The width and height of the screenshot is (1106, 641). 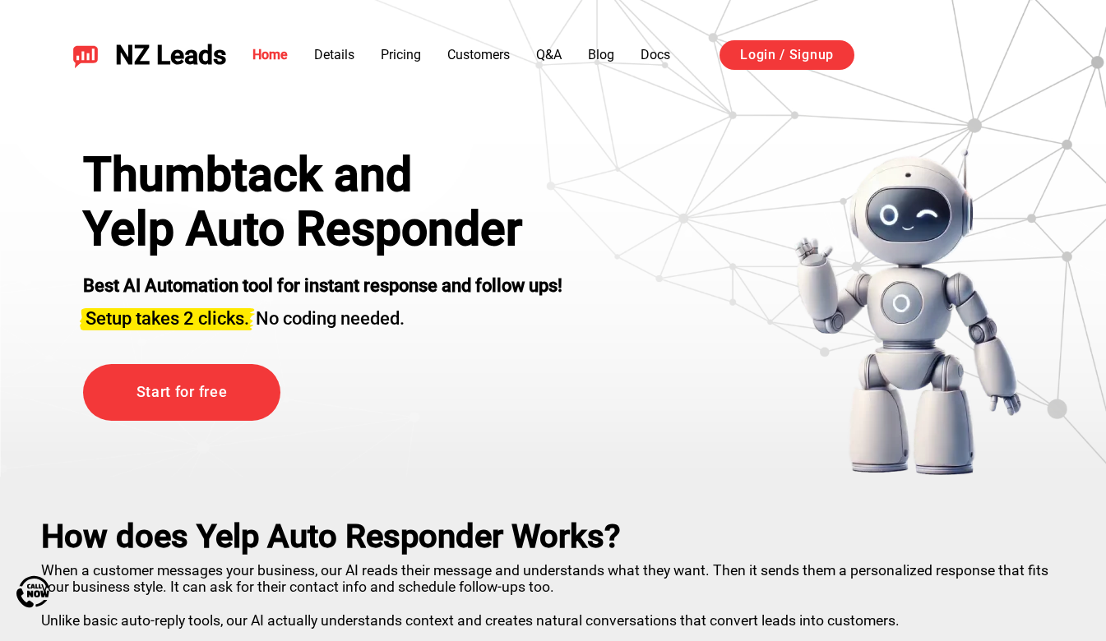 I want to click on a: Blog, so click(x=601, y=54).